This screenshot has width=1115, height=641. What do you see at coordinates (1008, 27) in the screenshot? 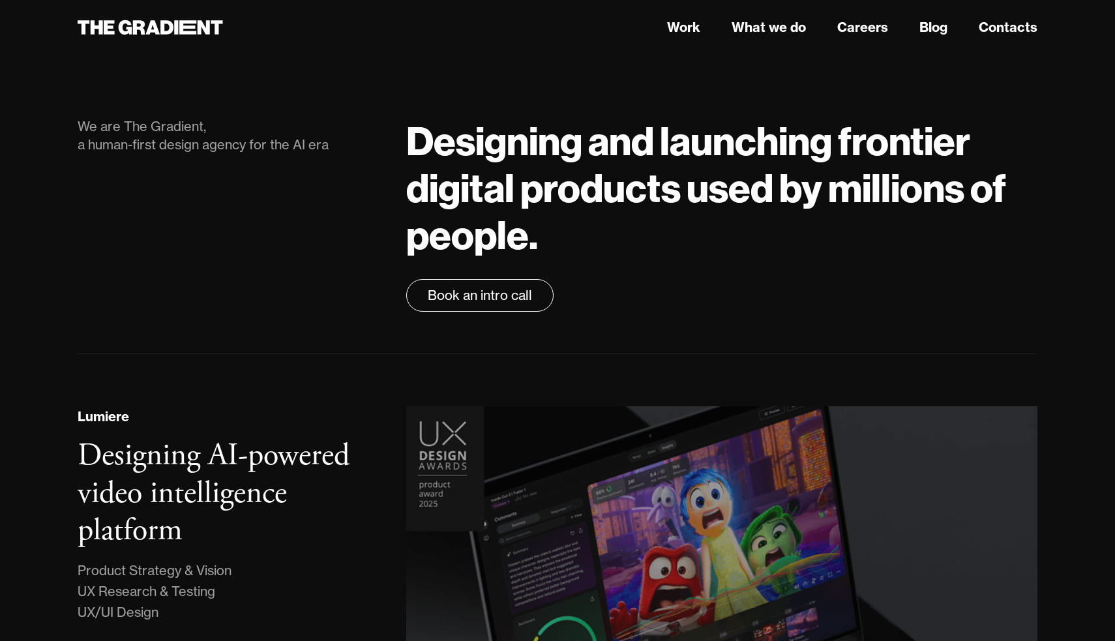
I see `a: Contacts` at bounding box center [1008, 27].